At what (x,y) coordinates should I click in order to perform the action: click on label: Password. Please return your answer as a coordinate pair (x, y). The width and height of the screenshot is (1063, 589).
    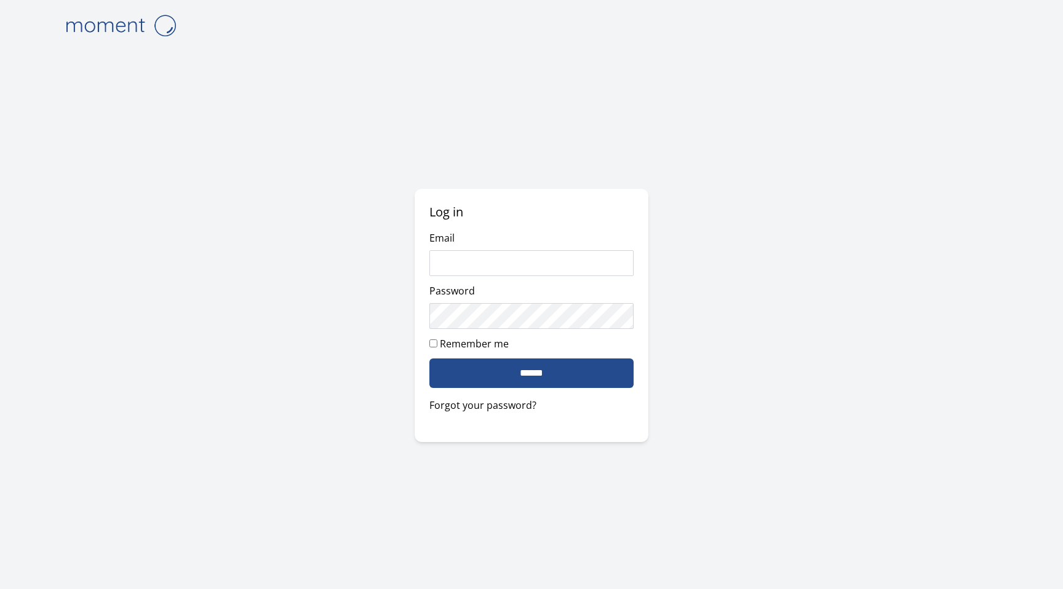
    Looking at the image, I should click on (452, 291).